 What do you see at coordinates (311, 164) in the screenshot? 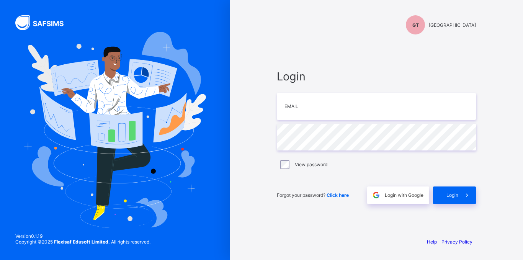
I see `label: View password` at bounding box center [311, 164].